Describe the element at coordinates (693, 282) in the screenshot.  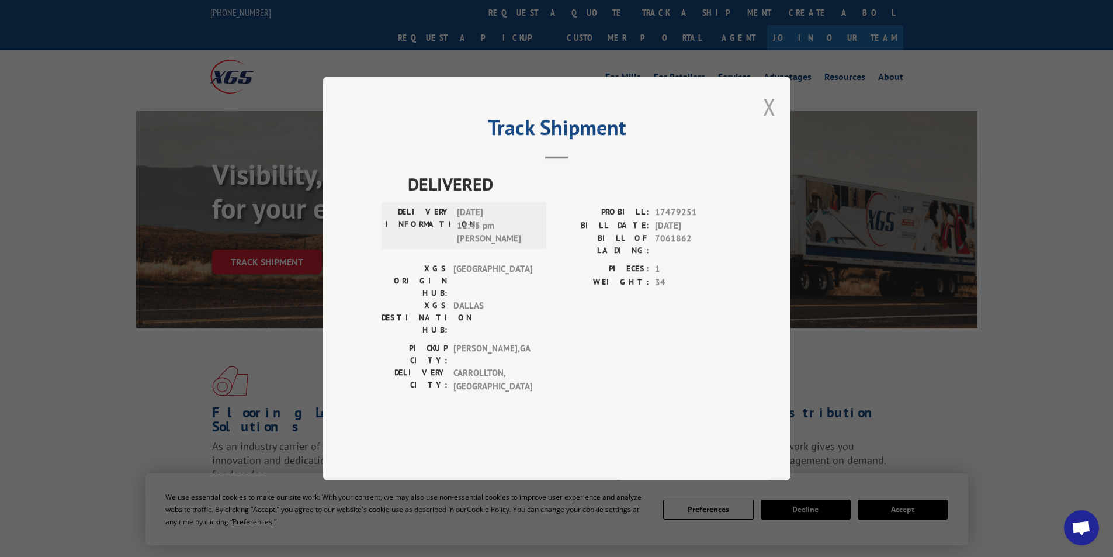
I see `span: 34` at that location.